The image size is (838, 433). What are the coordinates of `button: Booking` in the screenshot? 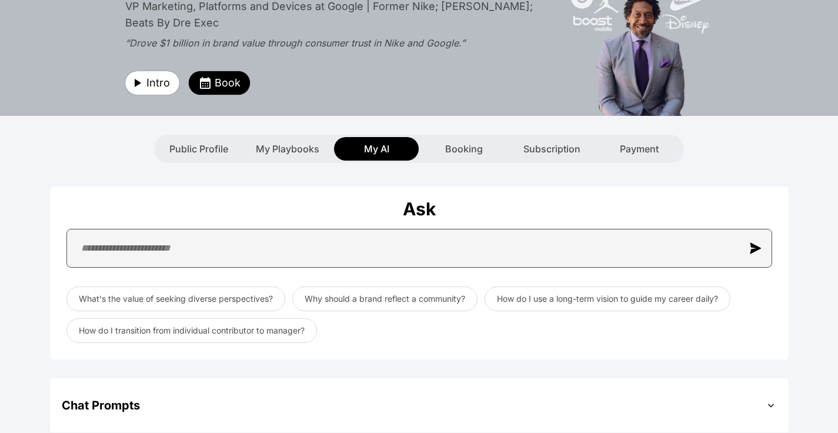 It's located at (464, 149).